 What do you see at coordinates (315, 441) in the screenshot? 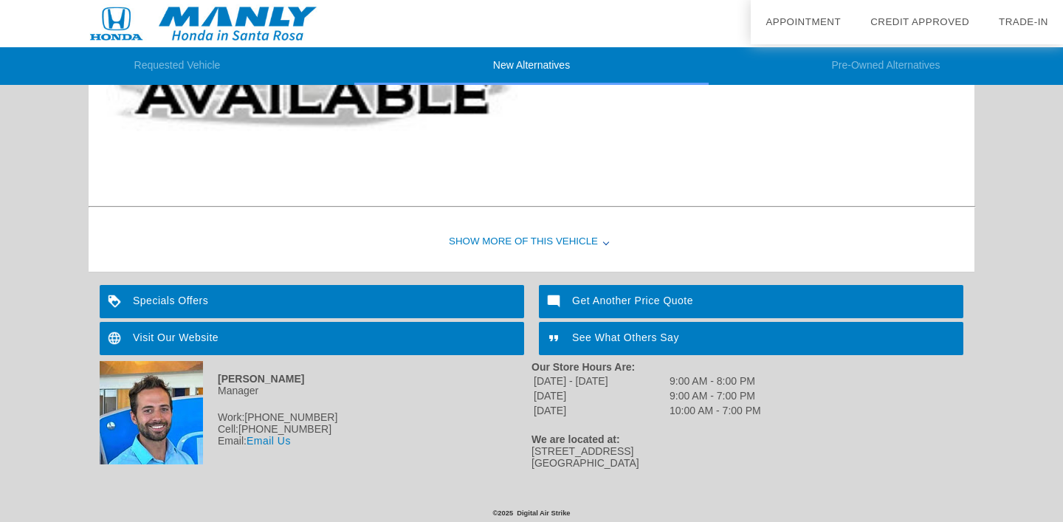
I see `div: Email:` at bounding box center [315, 441].